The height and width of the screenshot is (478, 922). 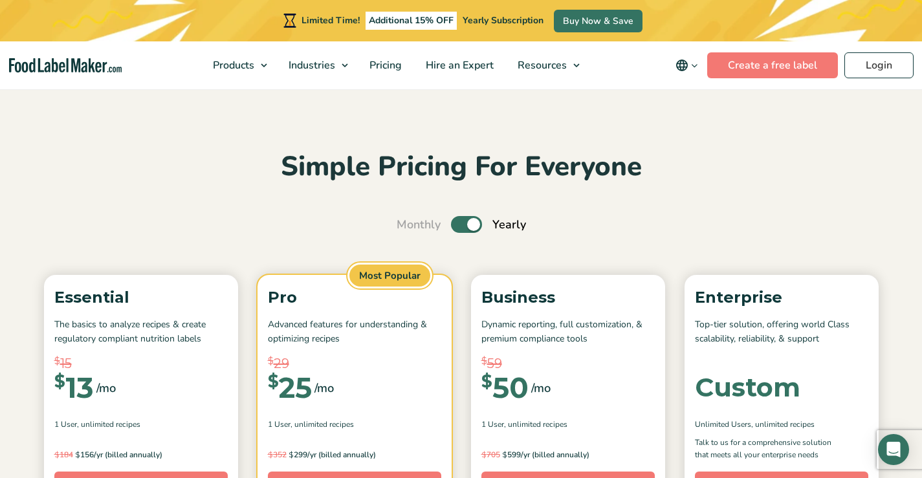 What do you see at coordinates (773, 65) in the screenshot?
I see `a: Create a free label` at bounding box center [773, 65].